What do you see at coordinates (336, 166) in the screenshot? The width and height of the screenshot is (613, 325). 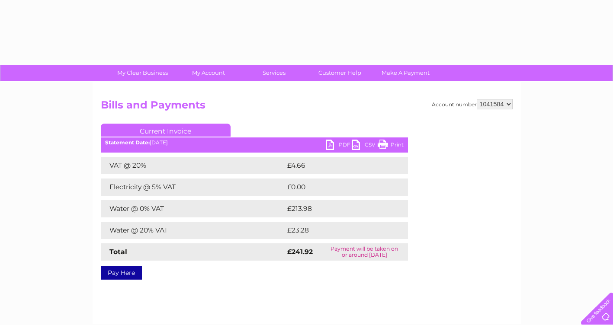 I see `td: £4.66` at bounding box center [336, 166].